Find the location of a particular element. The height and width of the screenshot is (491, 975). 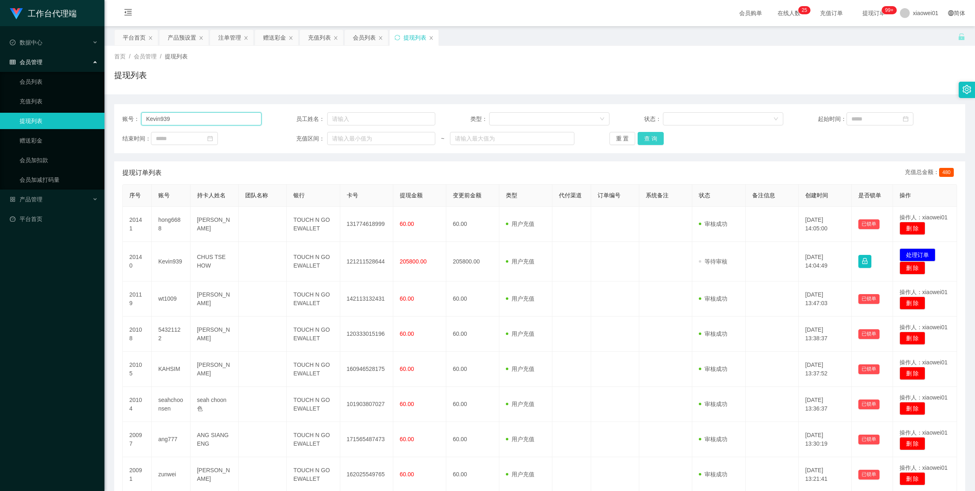

i: 图标: table is located at coordinates (13, 62).